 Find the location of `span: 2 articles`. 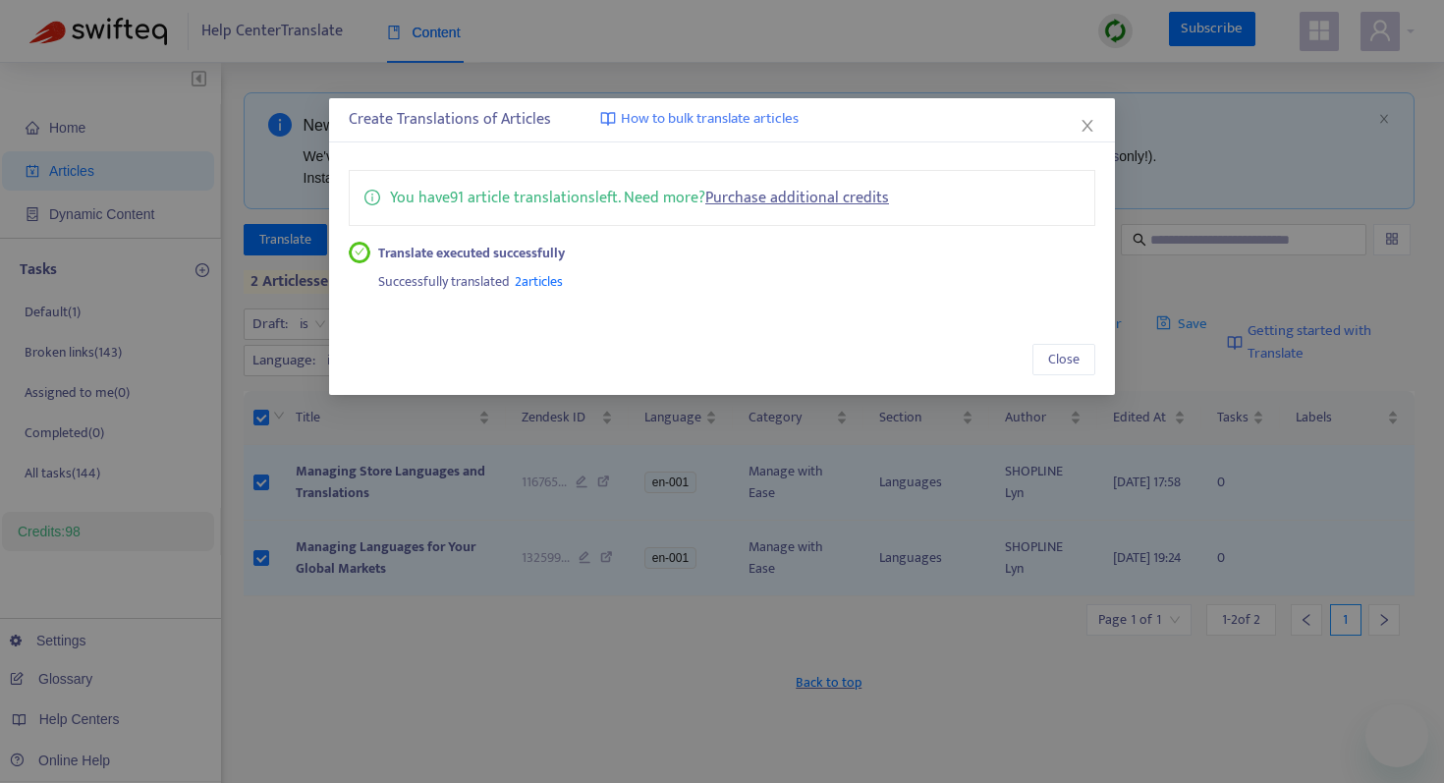

span: 2 articles is located at coordinates (538, 281).